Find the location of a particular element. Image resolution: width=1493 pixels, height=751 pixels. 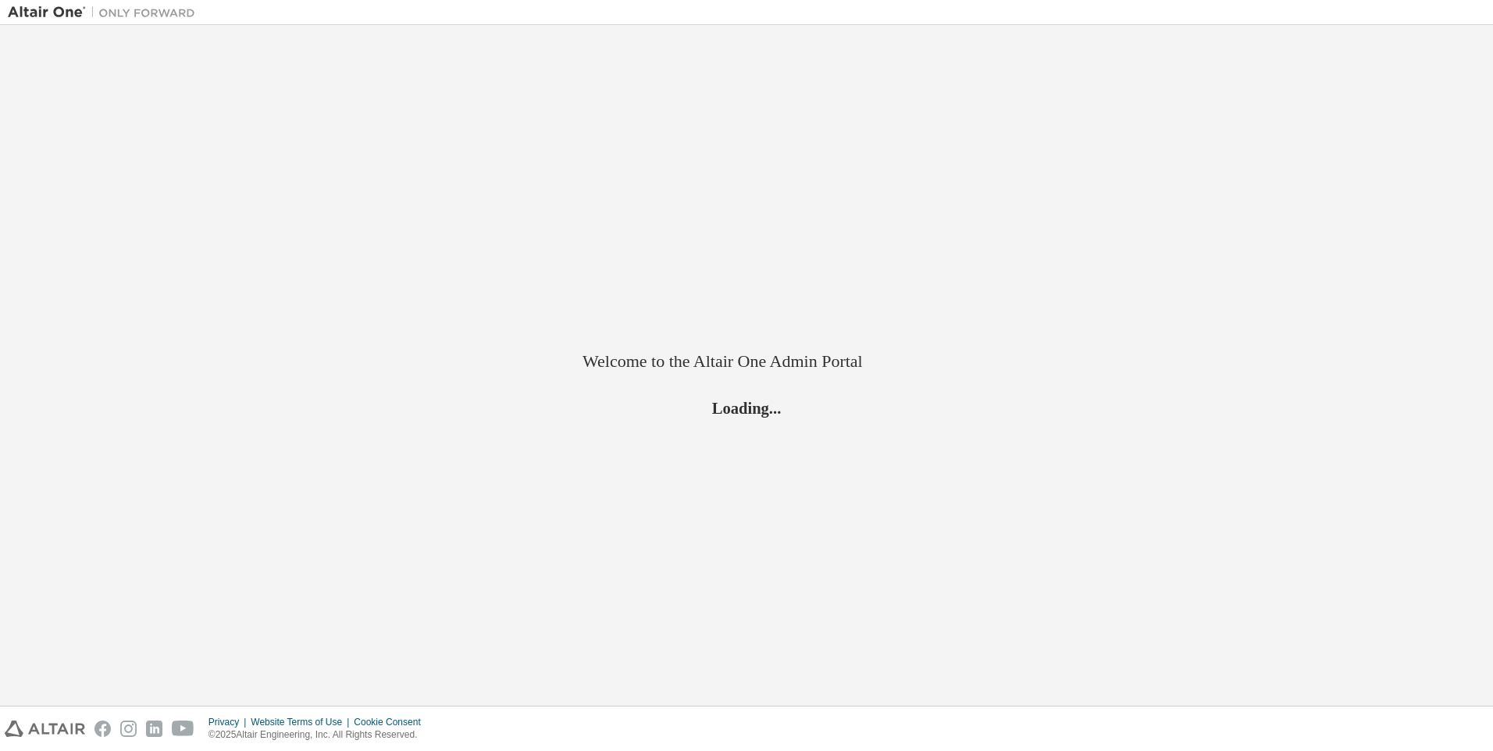

h2: Welcome to the Altair One Admin Portal is located at coordinates (746, 362).